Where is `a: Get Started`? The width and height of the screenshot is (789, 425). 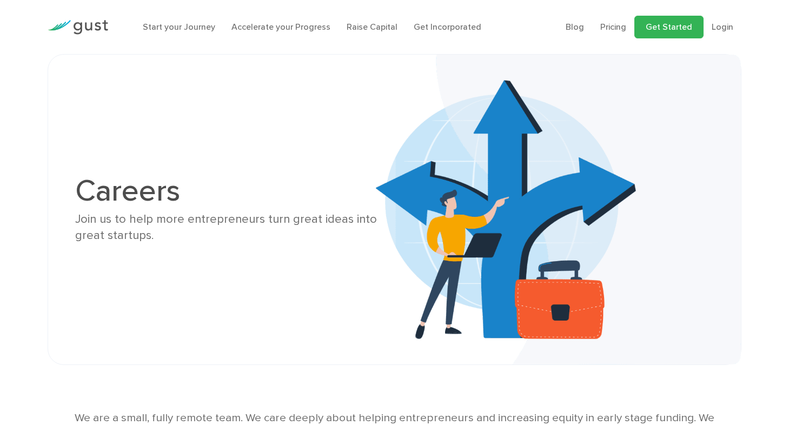
a: Get Started is located at coordinates (669, 27).